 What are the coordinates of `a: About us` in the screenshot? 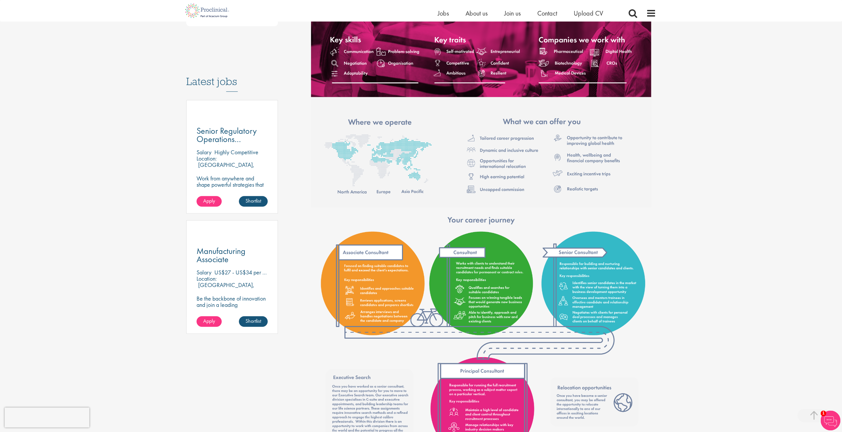 It's located at (476, 13).